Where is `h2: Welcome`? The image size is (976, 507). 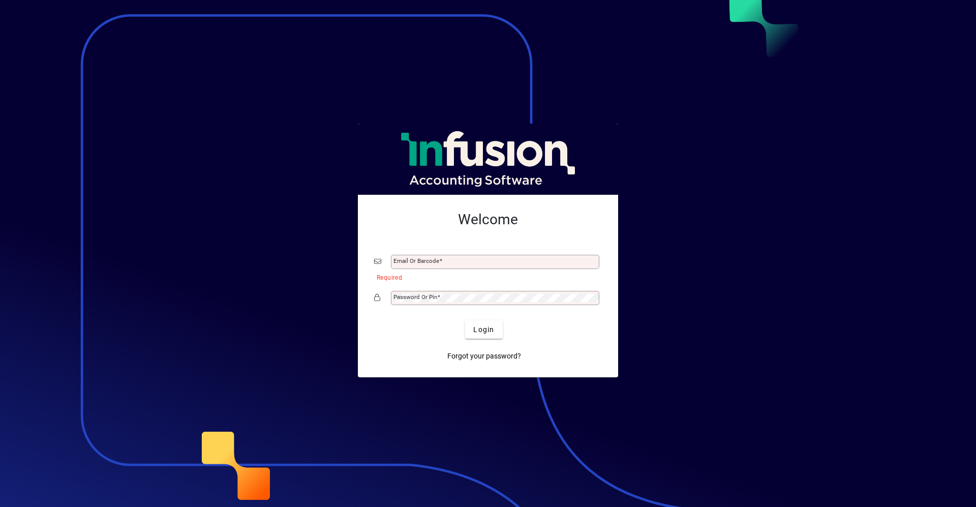 h2: Welcome is located at coordinates (488, 220).